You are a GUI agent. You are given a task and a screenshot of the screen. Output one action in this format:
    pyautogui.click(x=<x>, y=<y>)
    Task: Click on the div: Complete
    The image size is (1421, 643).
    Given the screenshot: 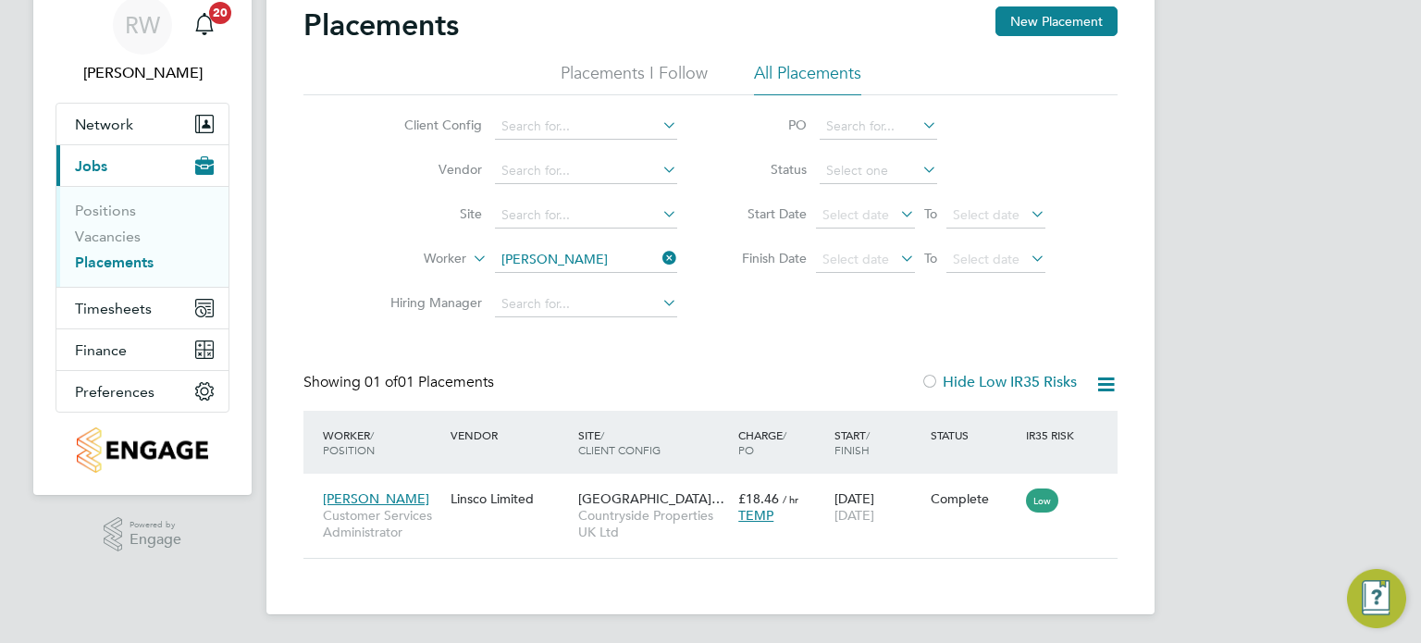 What is the action you would take?
    pyautogui.click(x=974, y=499)
    